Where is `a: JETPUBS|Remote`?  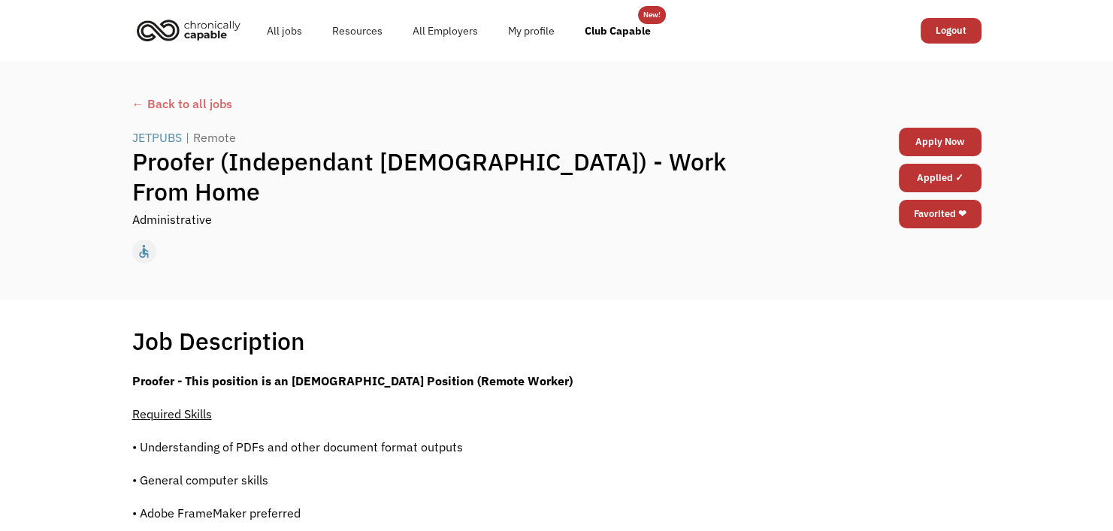 a: JETPUBS|Remote is located at coordinates (186, 137).